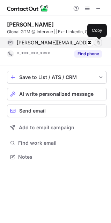 This screenshot has width=111, height=223. What do you see at coordinates (28, 8) in the screenshot?
I see `img: ContactOut v5.3.10` at bounding box center [28, 8].